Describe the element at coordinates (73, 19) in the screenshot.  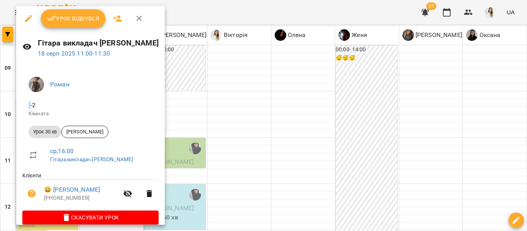
I see `span: Урок відбувся` at that location.